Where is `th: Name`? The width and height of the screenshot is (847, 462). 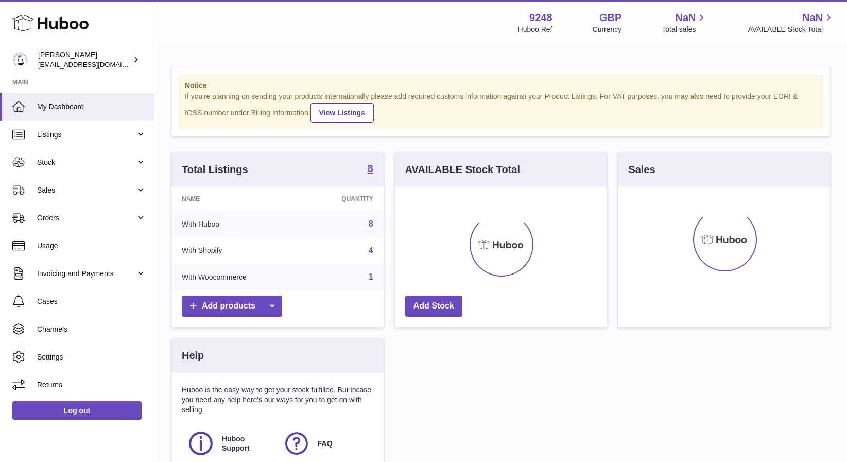 th: Name is located at coordinates (237, 199).